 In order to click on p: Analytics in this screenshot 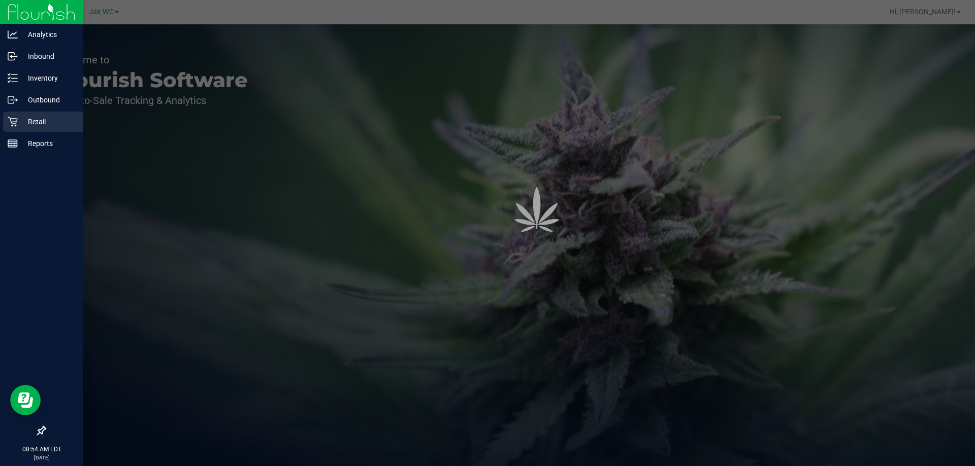, I will do `click(48, 35)`.